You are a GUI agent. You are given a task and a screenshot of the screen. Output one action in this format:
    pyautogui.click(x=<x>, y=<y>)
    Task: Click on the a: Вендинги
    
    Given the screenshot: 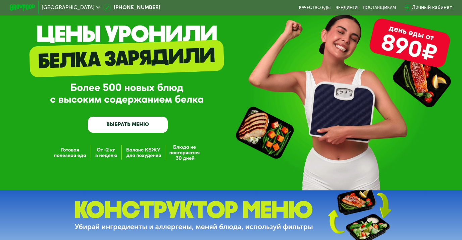 What is the action you would take?
    pyautogui.click(x=346, y=7)
    